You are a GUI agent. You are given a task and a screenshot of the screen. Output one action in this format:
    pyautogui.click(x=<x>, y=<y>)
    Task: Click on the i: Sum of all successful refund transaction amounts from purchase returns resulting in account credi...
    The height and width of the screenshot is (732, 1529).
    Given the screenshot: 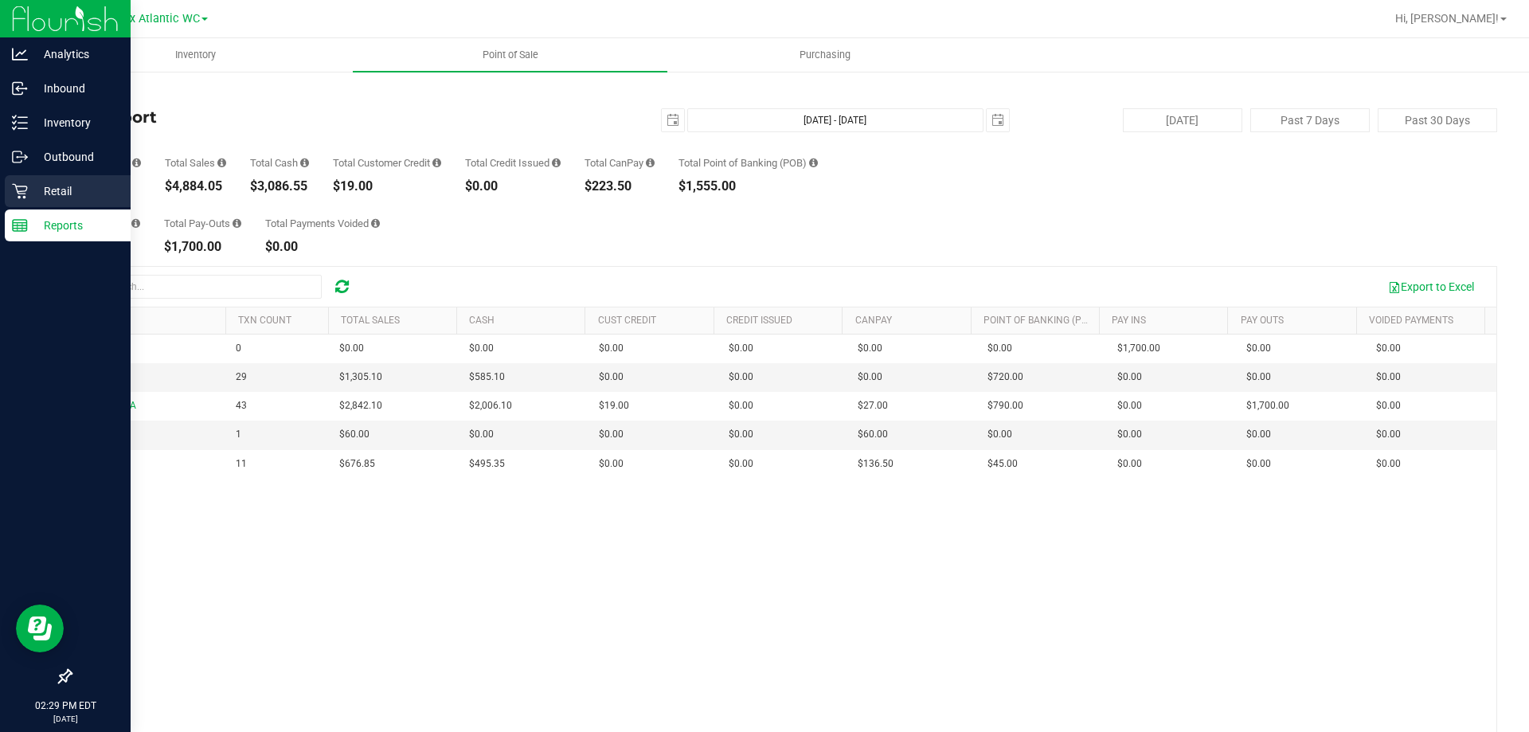 What is the action you would take?
    pyautogui.click(x=556, y=162)
    